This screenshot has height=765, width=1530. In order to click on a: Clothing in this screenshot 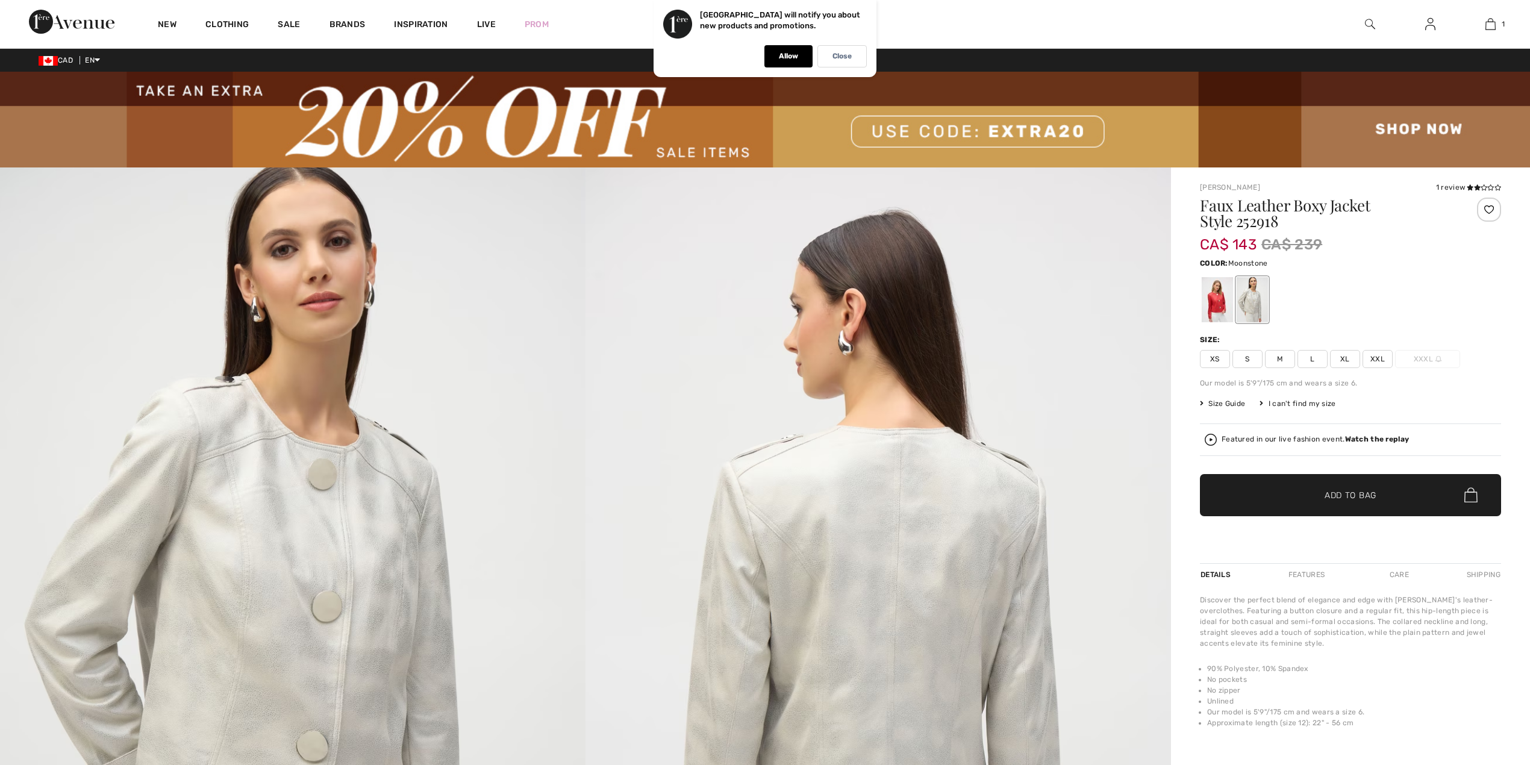, I will do `click(227, 25)`.